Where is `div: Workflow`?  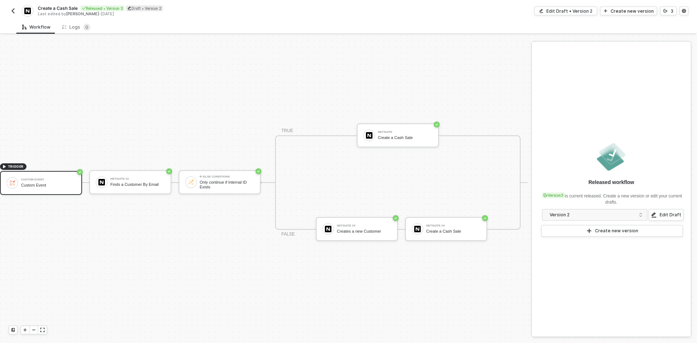 div: Workflow is located at coordinates (36, 27).